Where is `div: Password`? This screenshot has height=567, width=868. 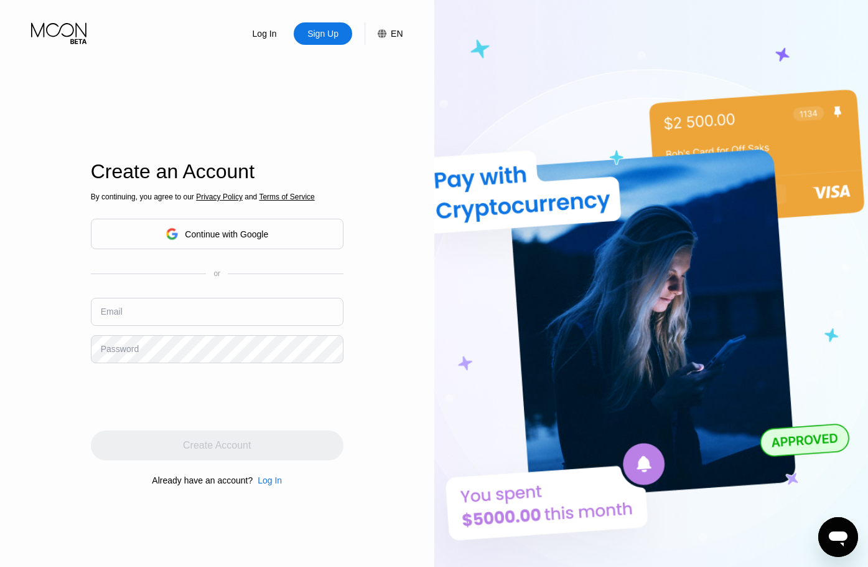 div: Password is located at coordinates (120, 349).